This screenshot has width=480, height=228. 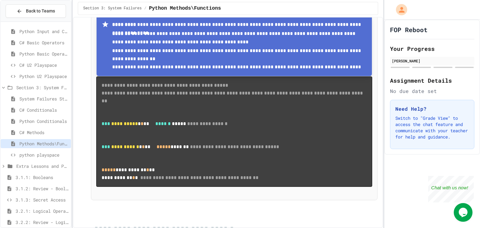 I want to click on p: Chat with us now!, so click(x=22, y=12).